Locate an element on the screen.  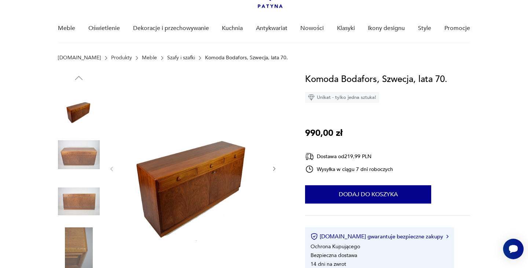
li: Ochrona Kupującego is located at coordinates (335, 247).